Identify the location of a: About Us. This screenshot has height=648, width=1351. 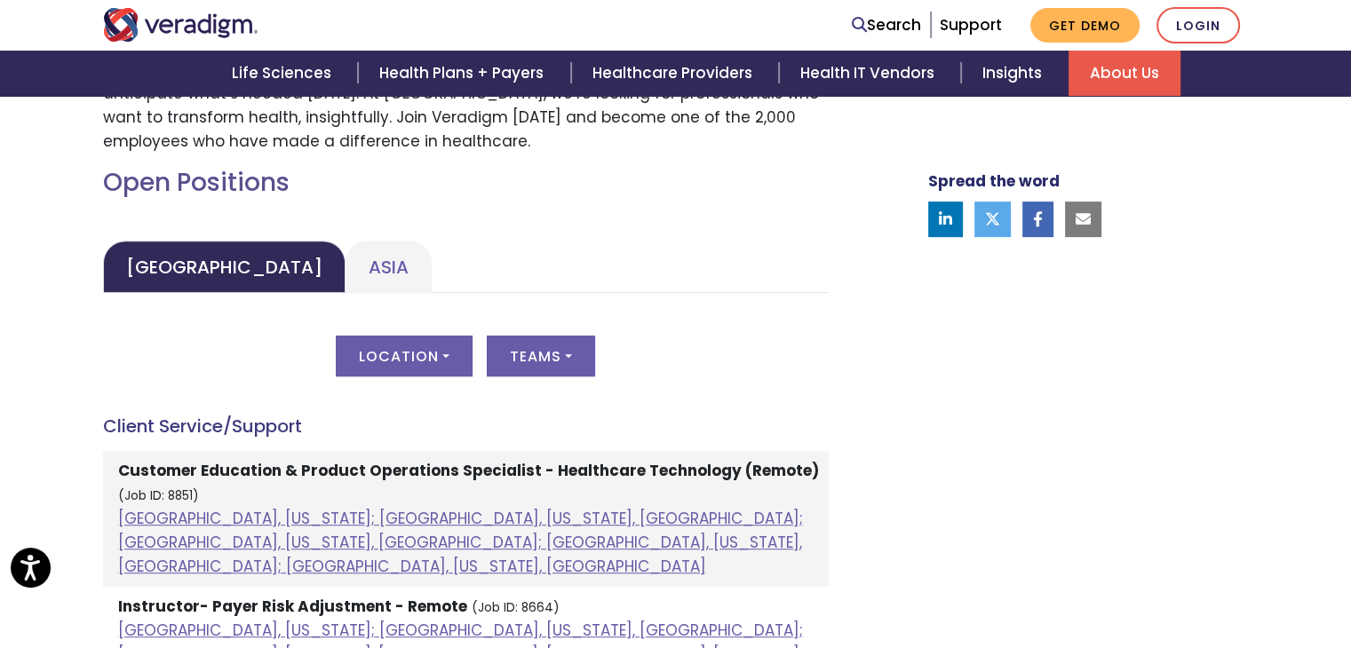
(1124, 73).